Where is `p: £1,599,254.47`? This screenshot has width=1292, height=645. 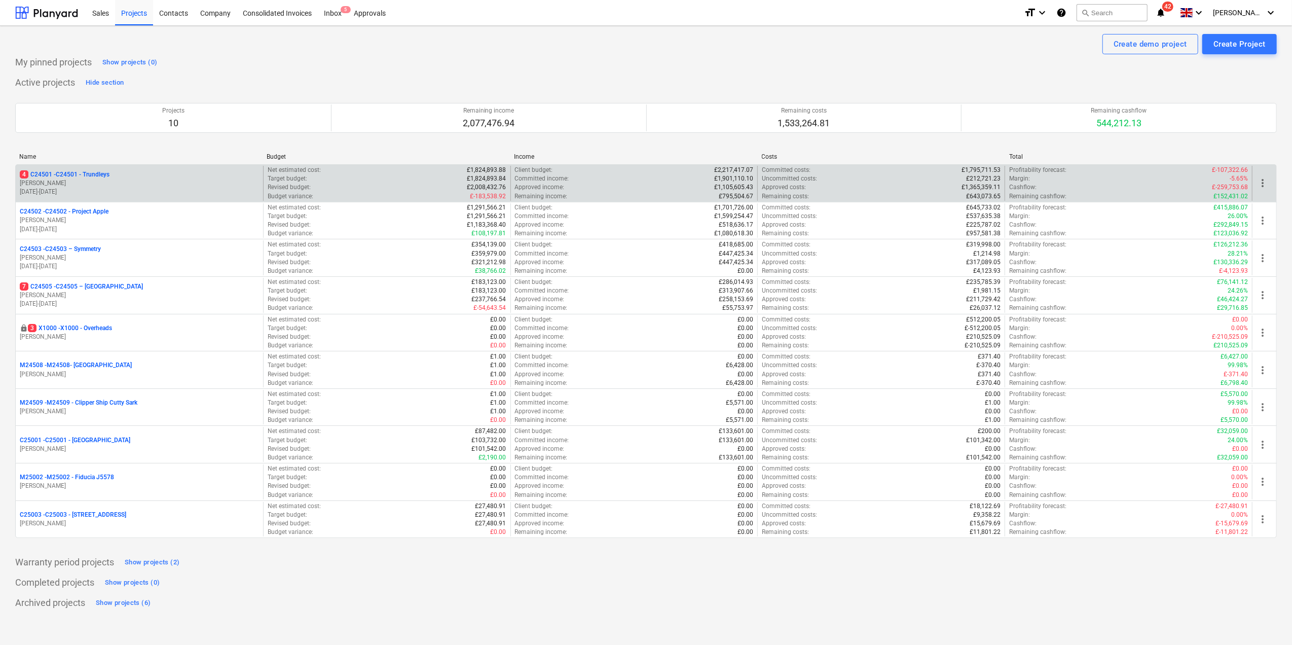 p: £1,599,254.47 is located at coordinates (733, 216).